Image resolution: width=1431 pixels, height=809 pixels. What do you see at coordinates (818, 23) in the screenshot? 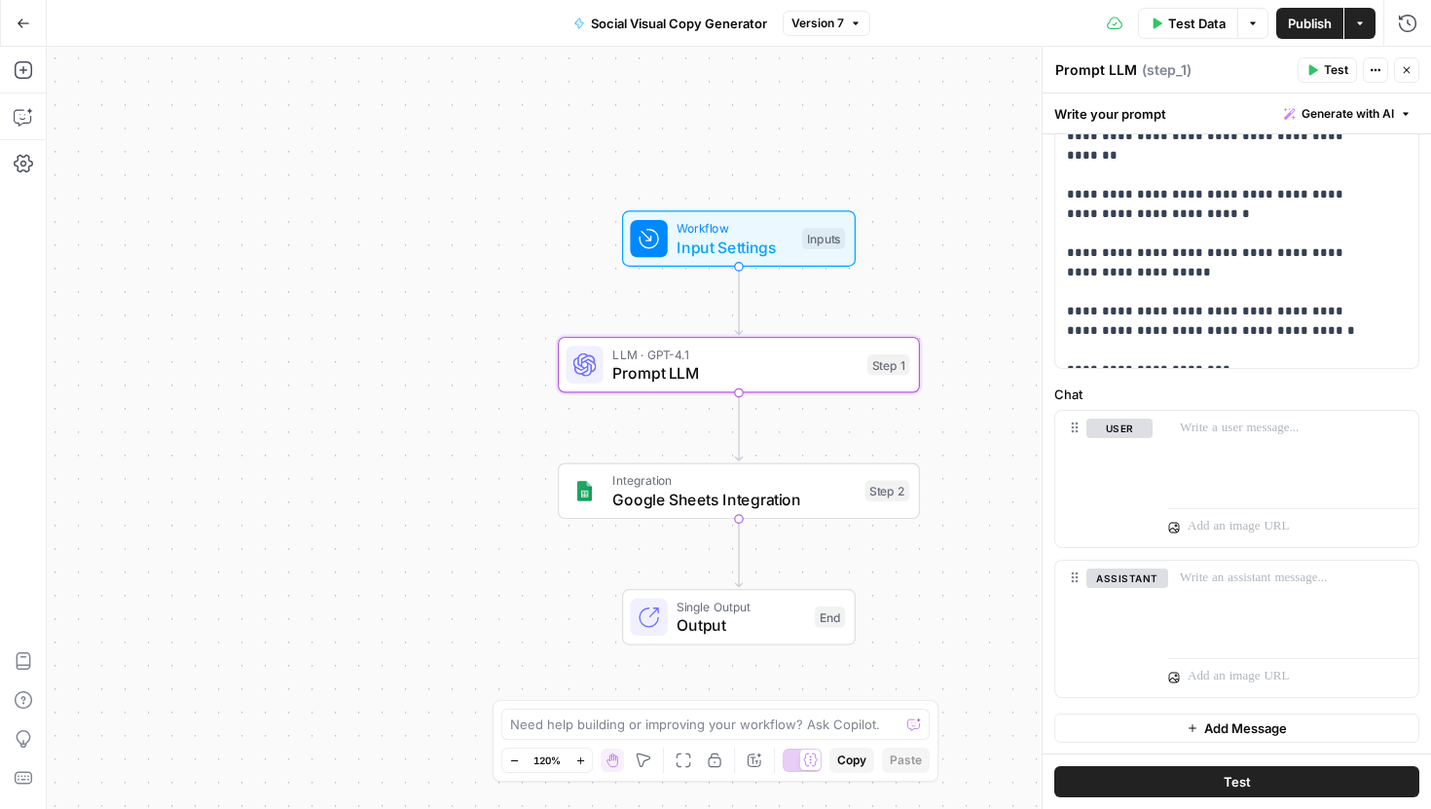
I see `span: Version 7` at bounding box center [818, 23].